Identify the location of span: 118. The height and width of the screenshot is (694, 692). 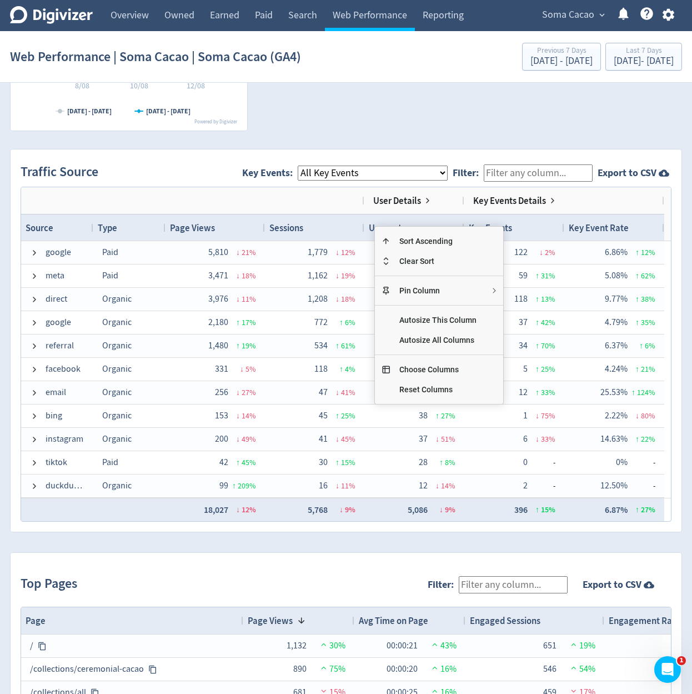
(321, 369).